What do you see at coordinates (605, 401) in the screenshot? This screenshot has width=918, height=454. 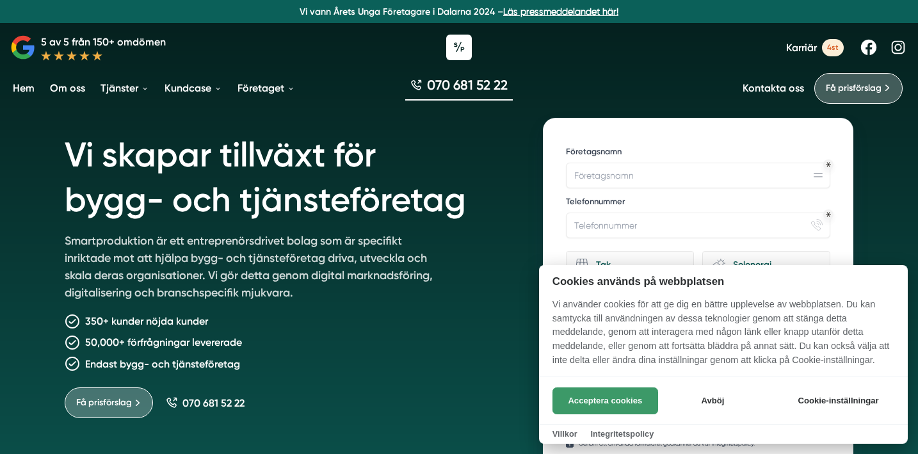 I see `button: Acceptera cookies` at bounding box center [605, 401].